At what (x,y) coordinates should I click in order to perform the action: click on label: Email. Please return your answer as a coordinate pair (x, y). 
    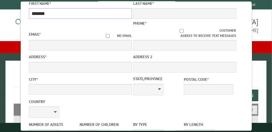
    Looking at the image, I should click on (34, 34).